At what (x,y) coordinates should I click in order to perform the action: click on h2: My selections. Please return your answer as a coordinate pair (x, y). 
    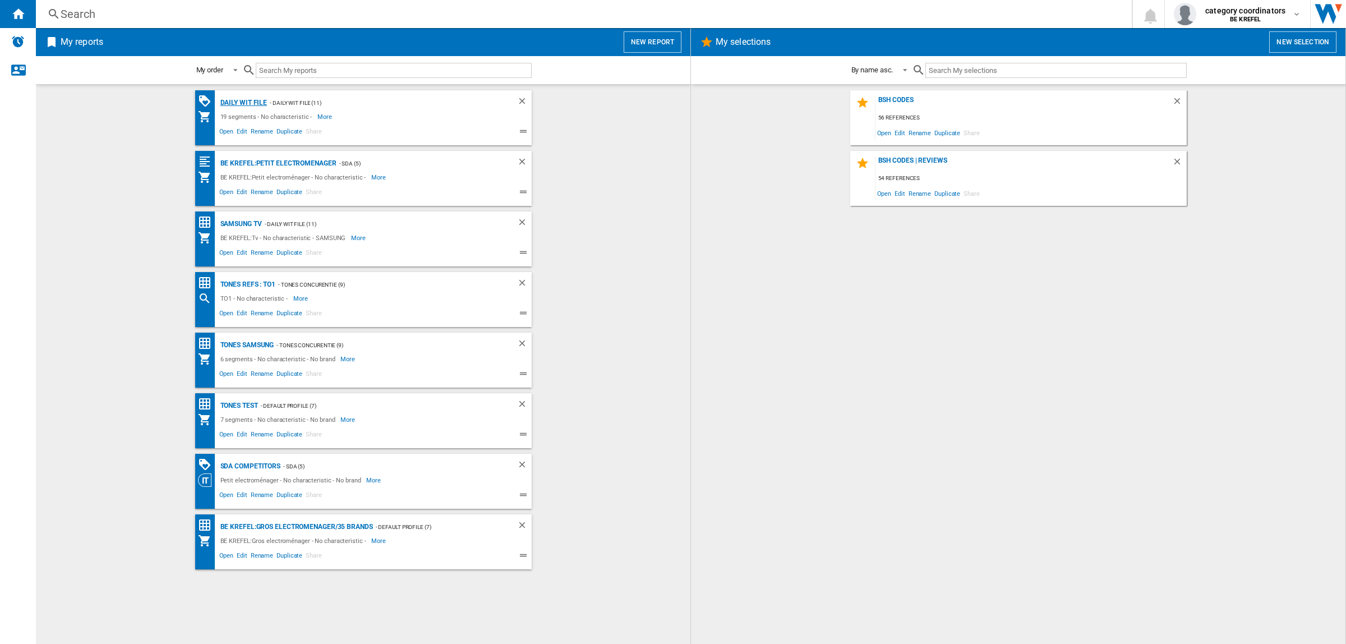
    Looking at the image, I should click on (743, 42).